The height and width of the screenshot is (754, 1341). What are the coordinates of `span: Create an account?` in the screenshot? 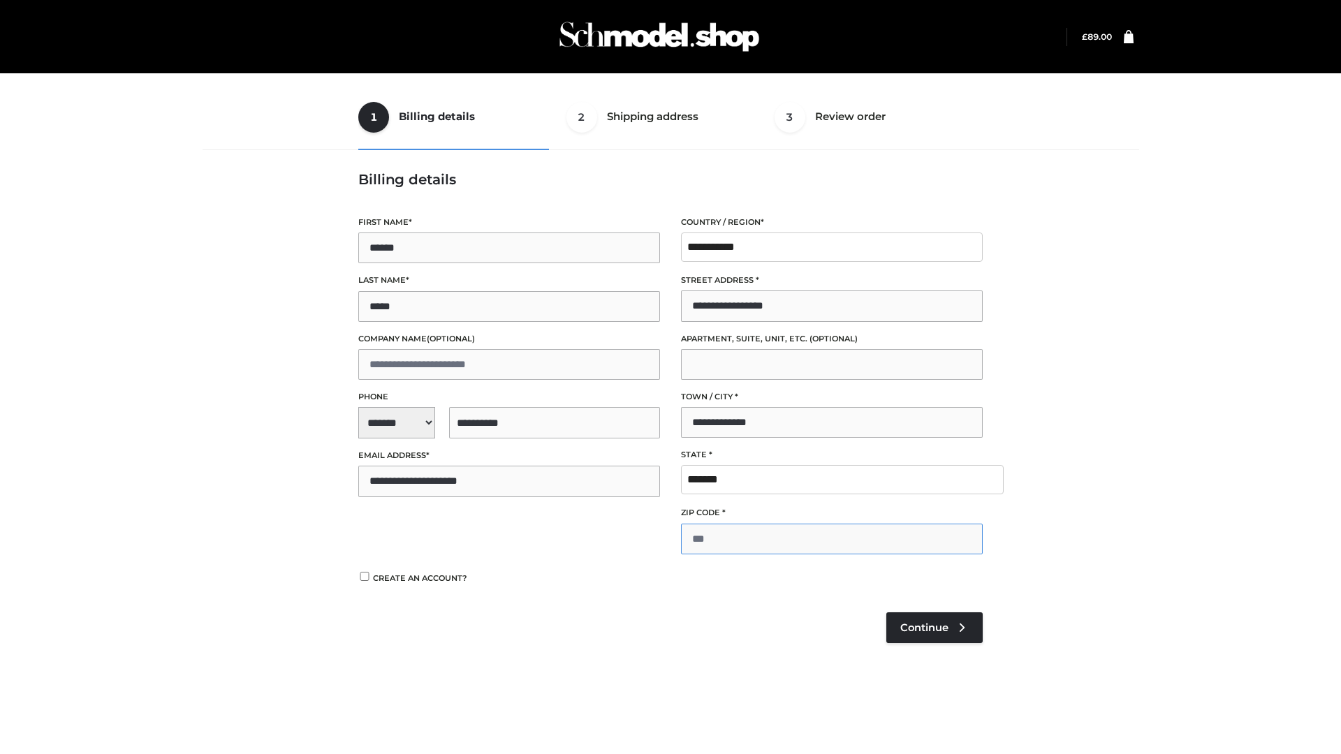 It's located at (420, 578).